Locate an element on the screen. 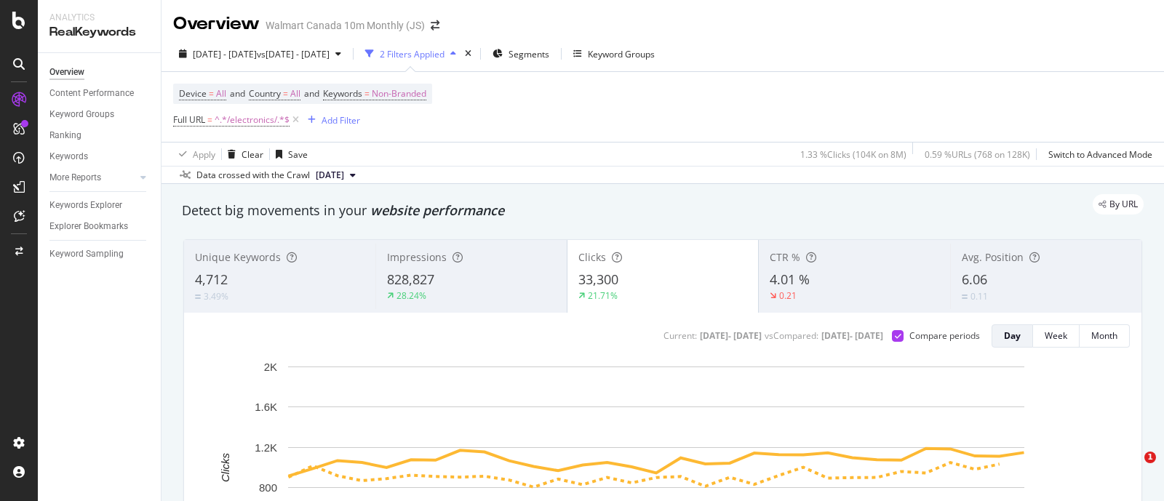  span: CTR % is located at coordinates (785, 257).